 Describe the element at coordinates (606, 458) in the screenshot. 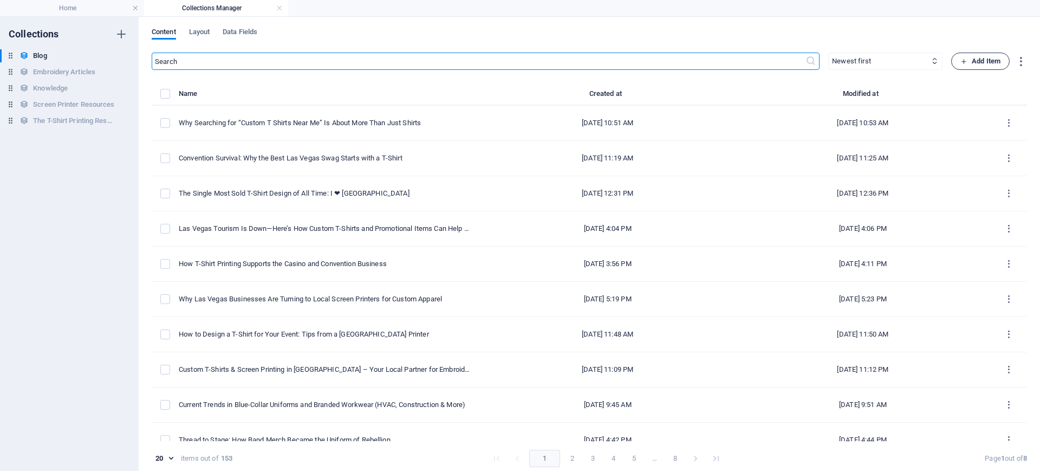

I see `nav: pagination navigation` at that location.